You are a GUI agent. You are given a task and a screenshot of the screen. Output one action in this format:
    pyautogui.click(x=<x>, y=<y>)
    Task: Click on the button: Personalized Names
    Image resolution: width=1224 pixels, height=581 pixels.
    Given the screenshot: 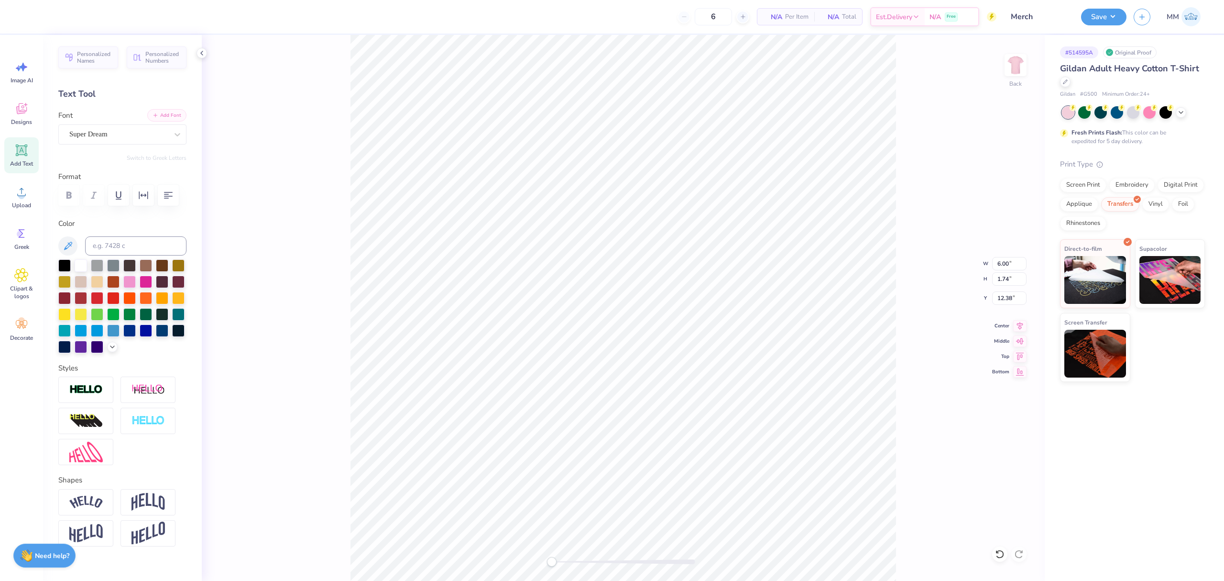 What is the action you would take?
    pyautogui.click(x=88, y=57)
    